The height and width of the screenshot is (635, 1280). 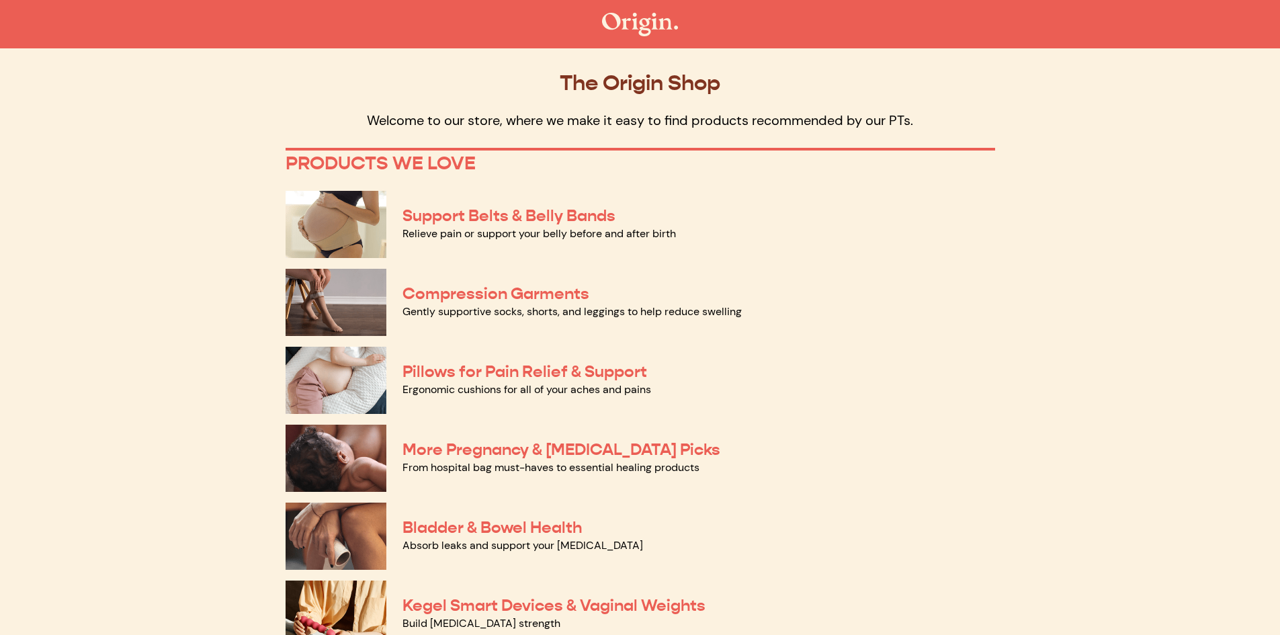 What do you see at coordinates (641, 83) in the screenshot?
I see `p: The Origin Shop` at bounding box center [641, 83].